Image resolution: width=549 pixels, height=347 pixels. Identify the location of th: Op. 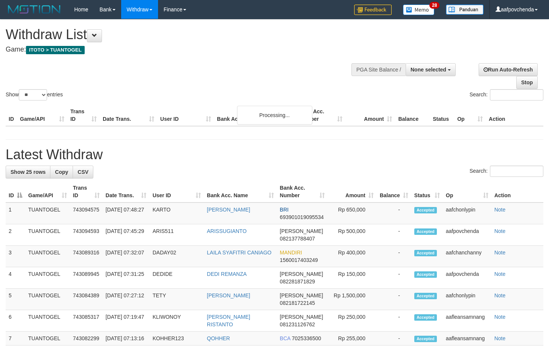
(470, 115).